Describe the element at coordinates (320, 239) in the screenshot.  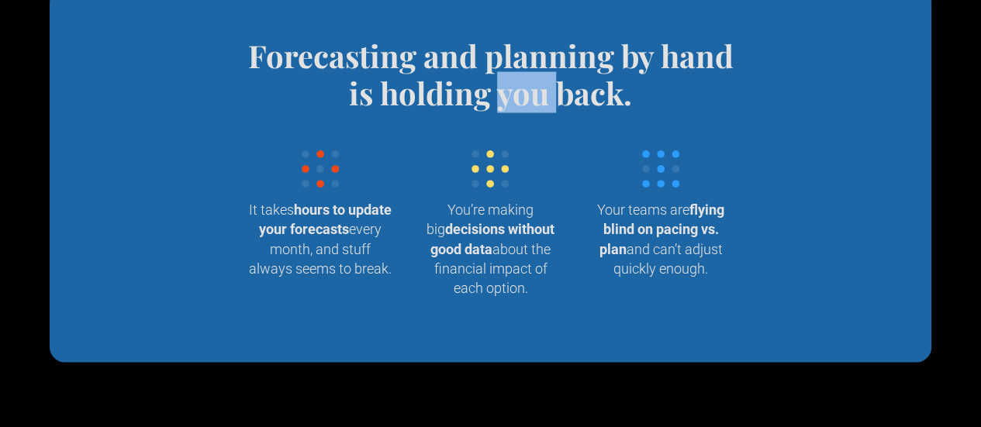
I see `p: It takes every month, and stuff always seems to break.` at that location.